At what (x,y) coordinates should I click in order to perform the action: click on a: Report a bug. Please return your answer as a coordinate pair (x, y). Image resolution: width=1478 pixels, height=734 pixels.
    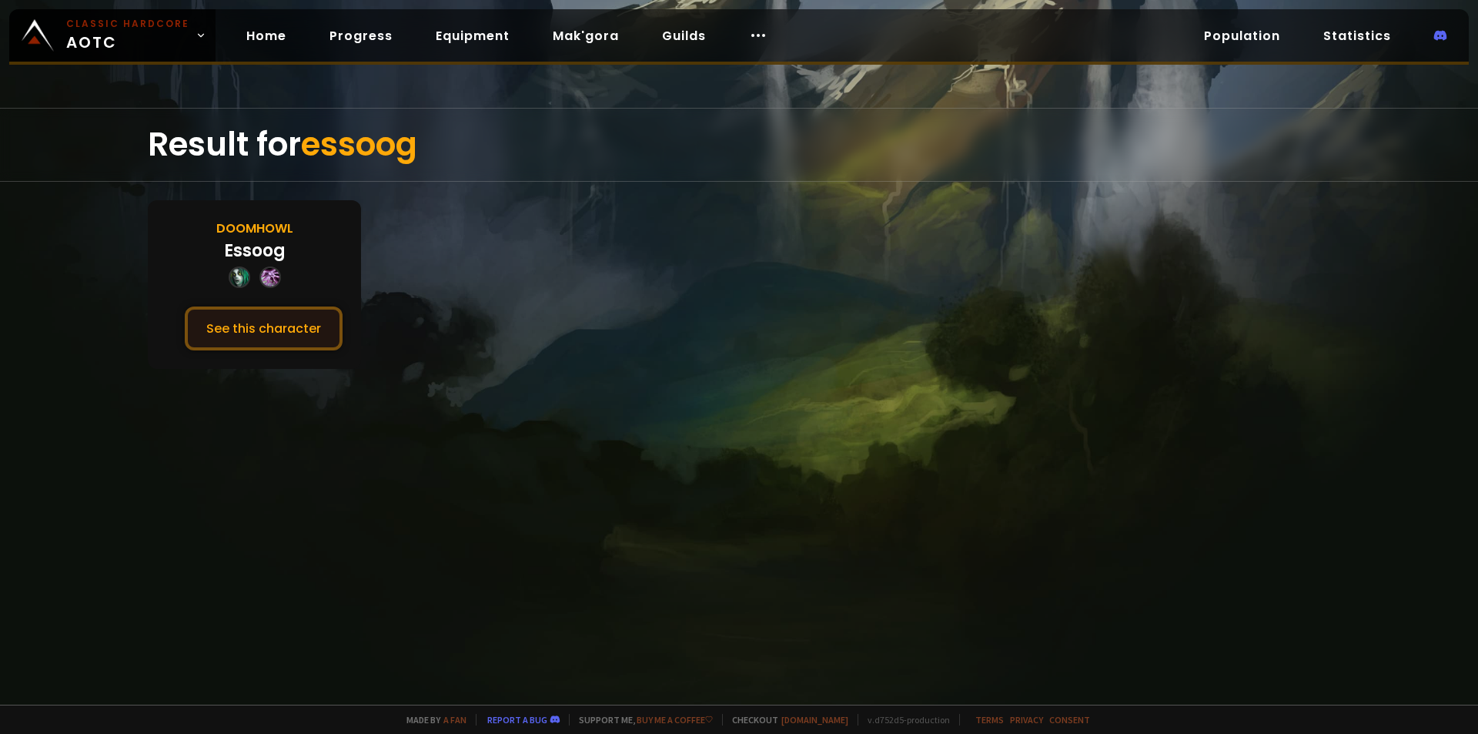
    Looking at the image, I should click on (517, 719).